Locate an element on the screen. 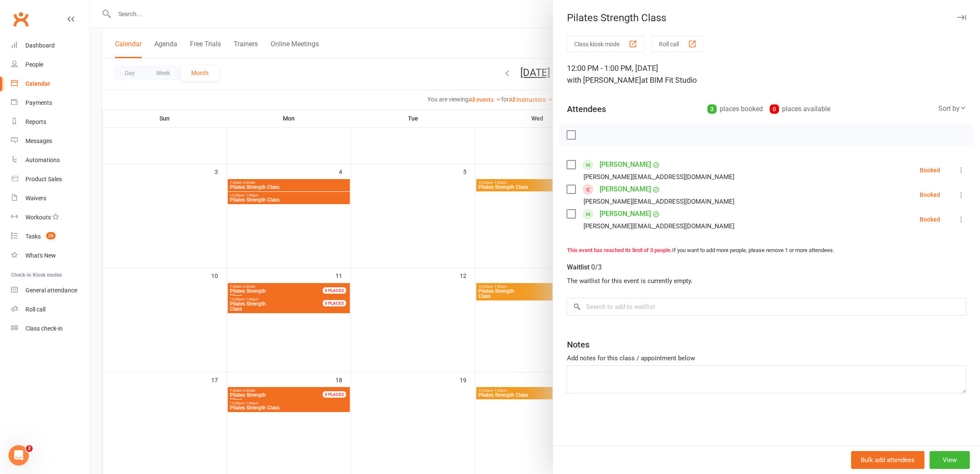 The image size is (980, 474). div: Dashboard is located at coordinates (40, 45).